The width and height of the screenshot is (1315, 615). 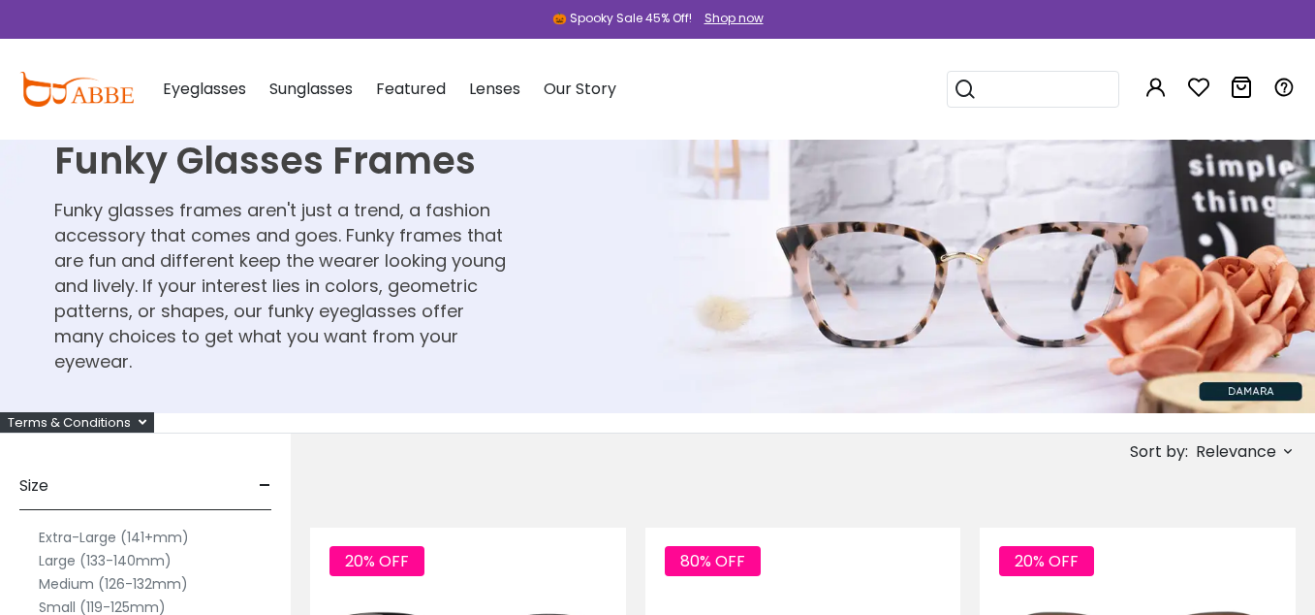 What do you see at coordinates (1236, 452) in the screenshot?
I see `span: Relevance` at bounding box center [1236, 452].